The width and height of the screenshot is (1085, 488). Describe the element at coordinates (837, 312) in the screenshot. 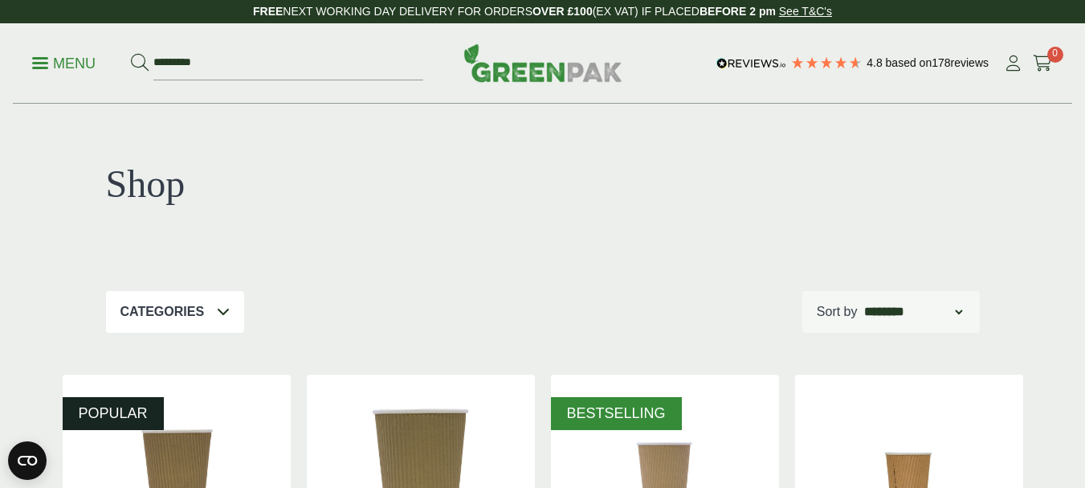

I see `p: Sort by` at that location.